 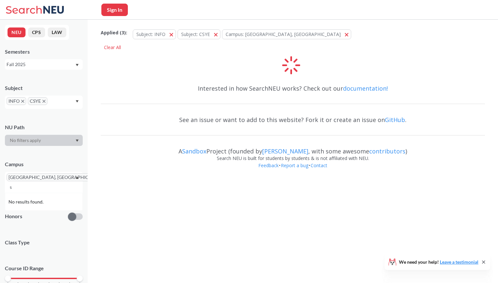 What do you see at coordinates (395, 120) in the screenshot?
I see `a: GitHub` at bounding box center [395, 120].